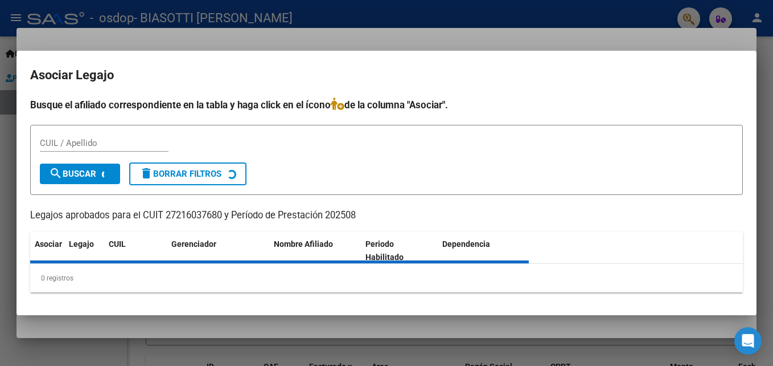 Image resolution: width=773 pixels, height=366 pixels. Describe the element at coordinates (387, 75) in the screenshot. I see `h2: Asociar Legajo` at that location.